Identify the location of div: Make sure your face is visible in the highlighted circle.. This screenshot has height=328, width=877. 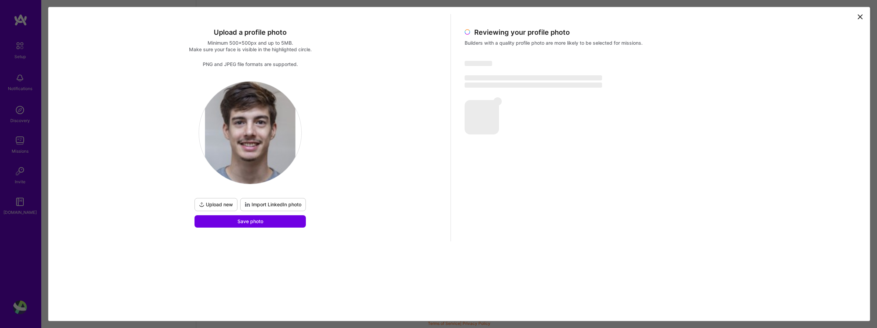
(250, 49).